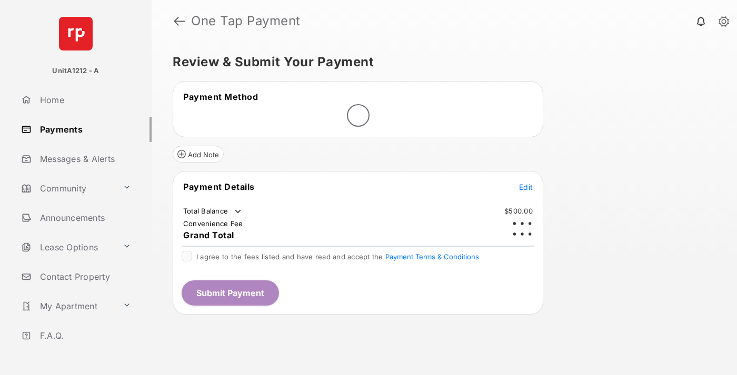 This screenshot has height=375, width=737. What do you see at coordinates (67, 306) in the screenshot?
I see `a: My Apartment` at bounding box center [67, 306].